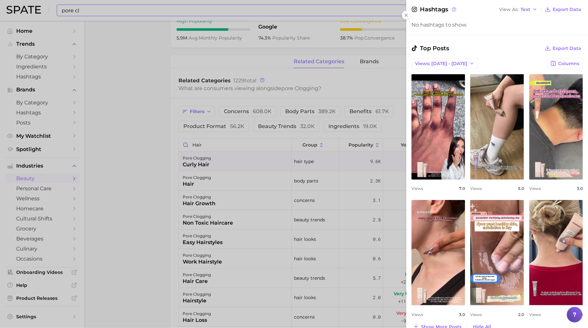 The height and width of the screenshot is (328, 588). What do you see at coordinates (509, 9) in the screenshot?
I see `span: View As` at bounding box center [509, 9].